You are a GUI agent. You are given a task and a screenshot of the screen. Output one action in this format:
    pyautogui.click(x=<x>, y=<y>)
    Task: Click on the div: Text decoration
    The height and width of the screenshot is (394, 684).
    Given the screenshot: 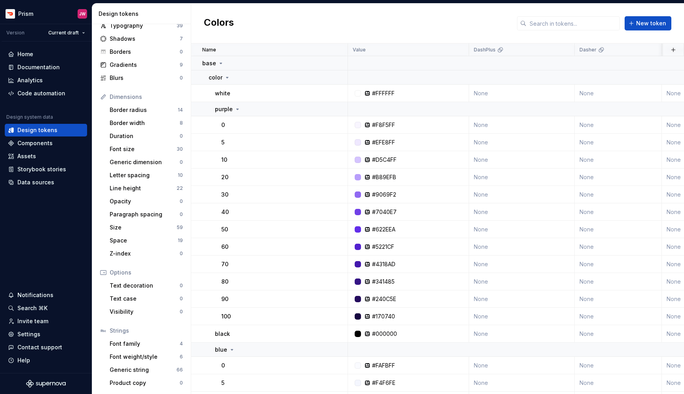 What is the action you would take?
    pyautogui.click(x=145, y=286)
    